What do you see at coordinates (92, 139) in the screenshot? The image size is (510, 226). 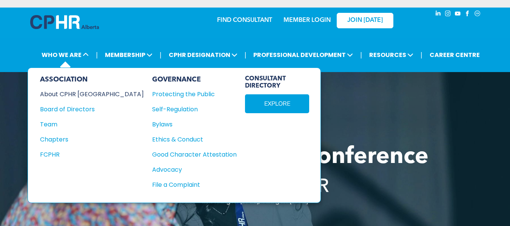 I see `a: Chapters` at bounding box center [92, 139].